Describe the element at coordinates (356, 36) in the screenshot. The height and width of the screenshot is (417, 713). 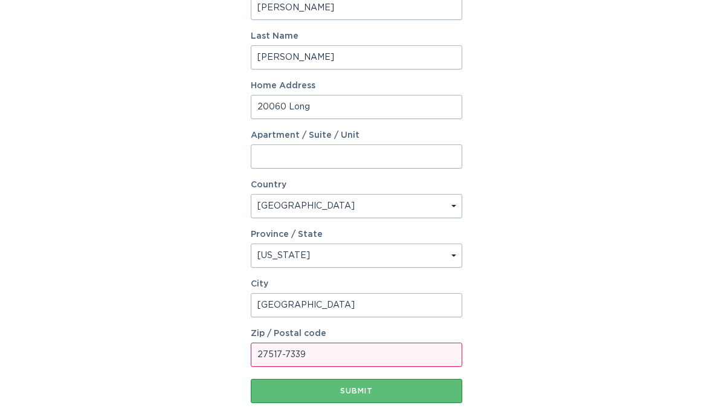
I see `label: Last Name` at that location.